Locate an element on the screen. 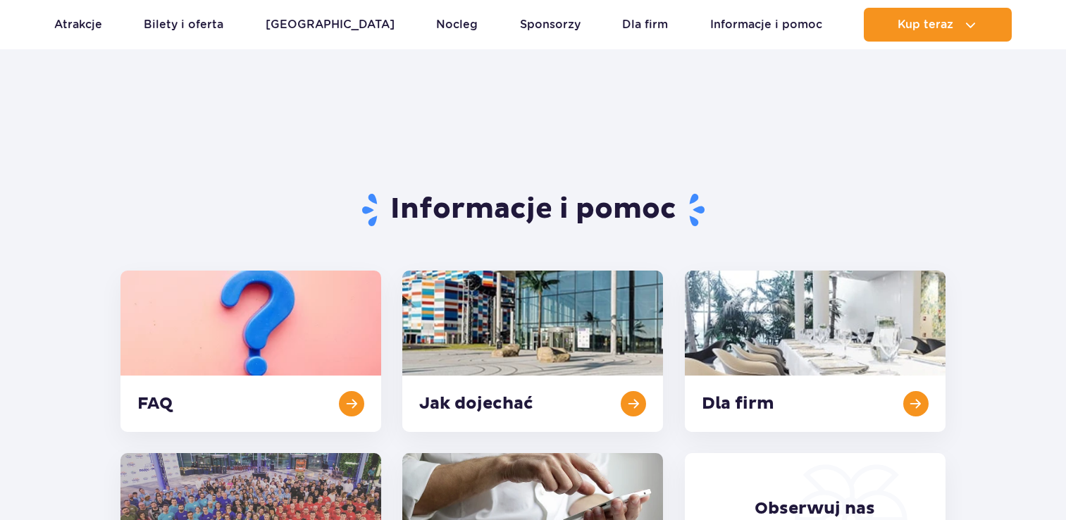 This screenshot has height=520, width=1066. a: Nocleg is located at coordinates (456, 25).